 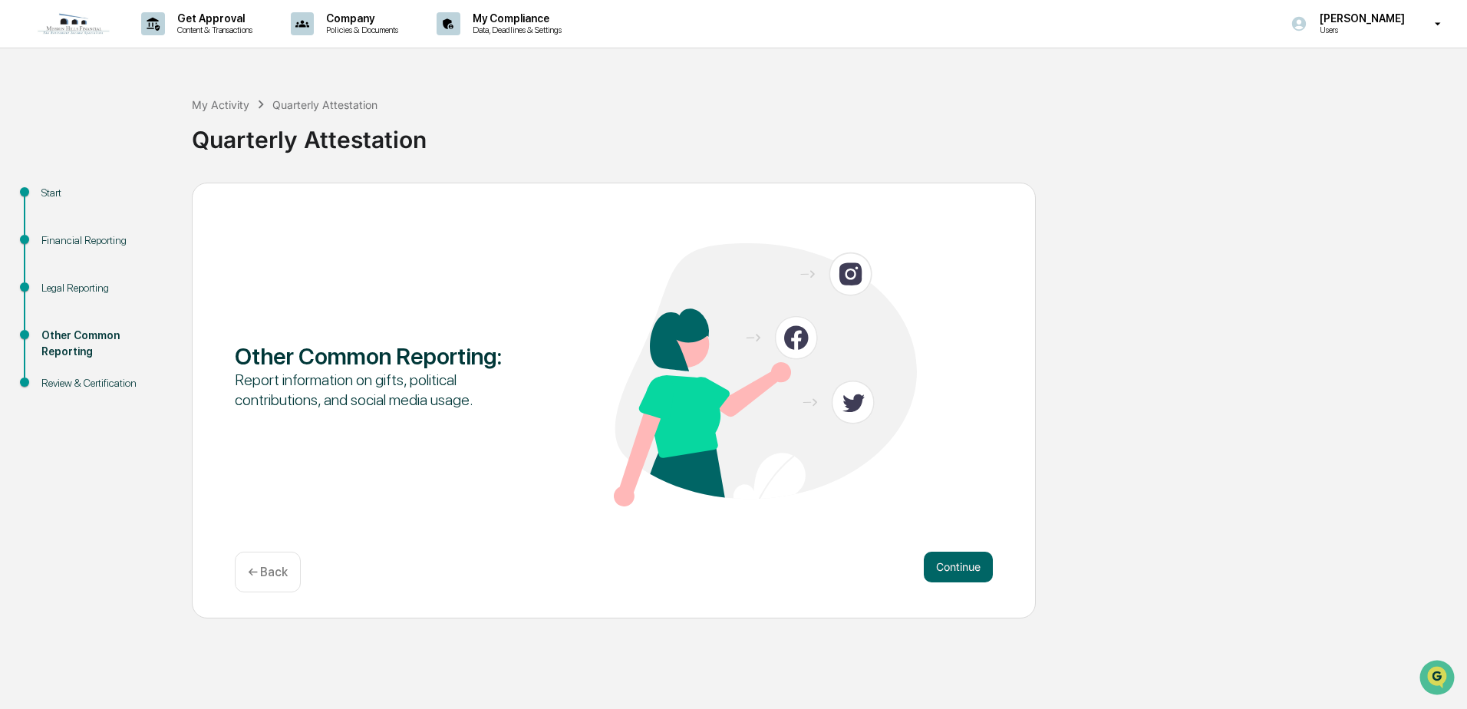 I want to click on div: My Activity, so click(x=220, y=104).